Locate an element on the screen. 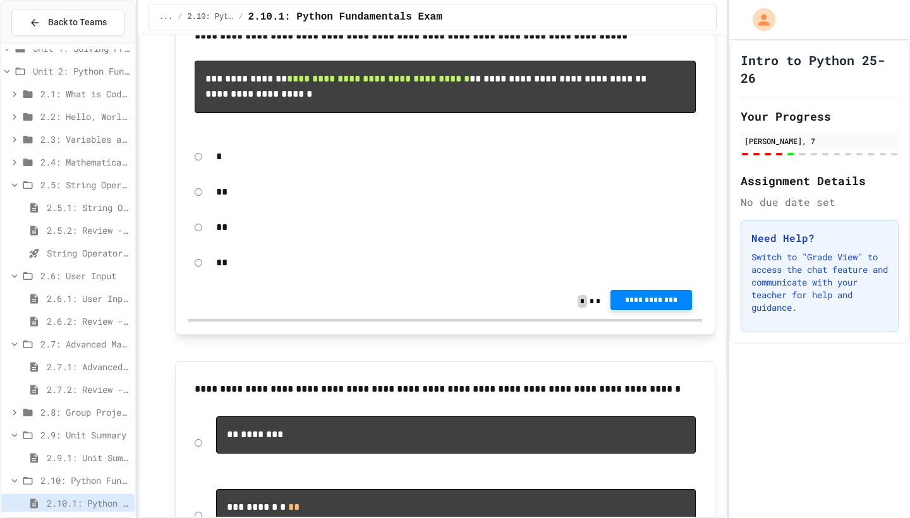 The height and width of the screenshot is (518, 910). span: 2.9.1: Unit Summary is located at coordinates (88, 458).